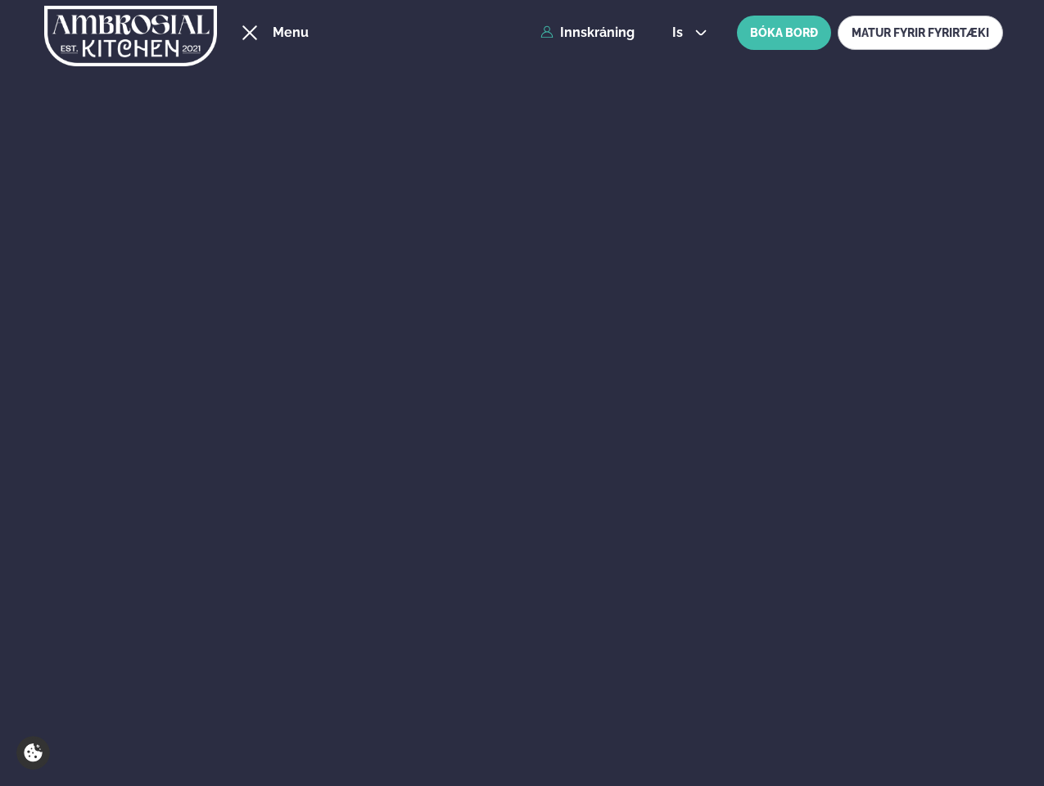 This screenshot has height=786, width=1044. Describe the element at coordinates (783, 33) in the screenshot. I see `button: BÓKA BORÐ` at that location.